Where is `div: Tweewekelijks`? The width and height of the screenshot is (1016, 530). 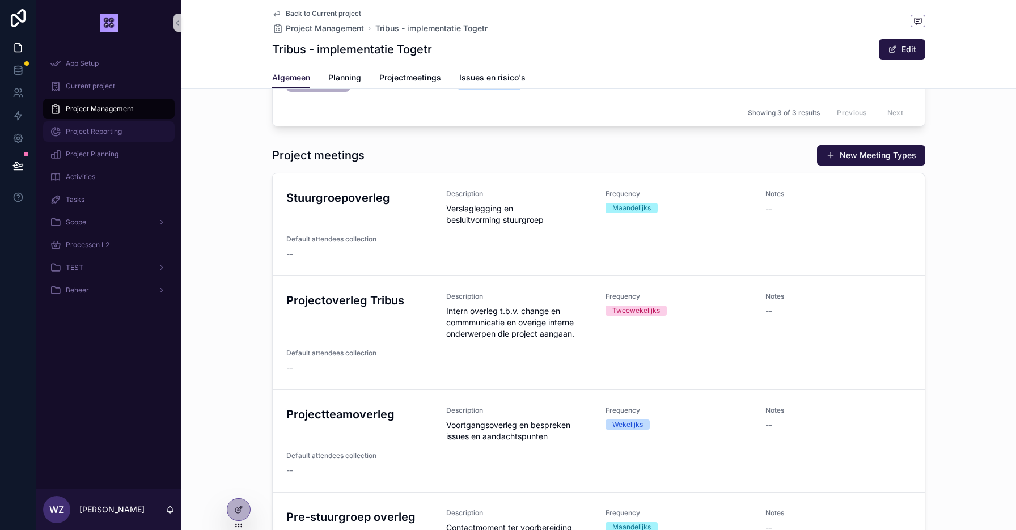
div: Tweewekelijks is located at coordinates (636, 311).